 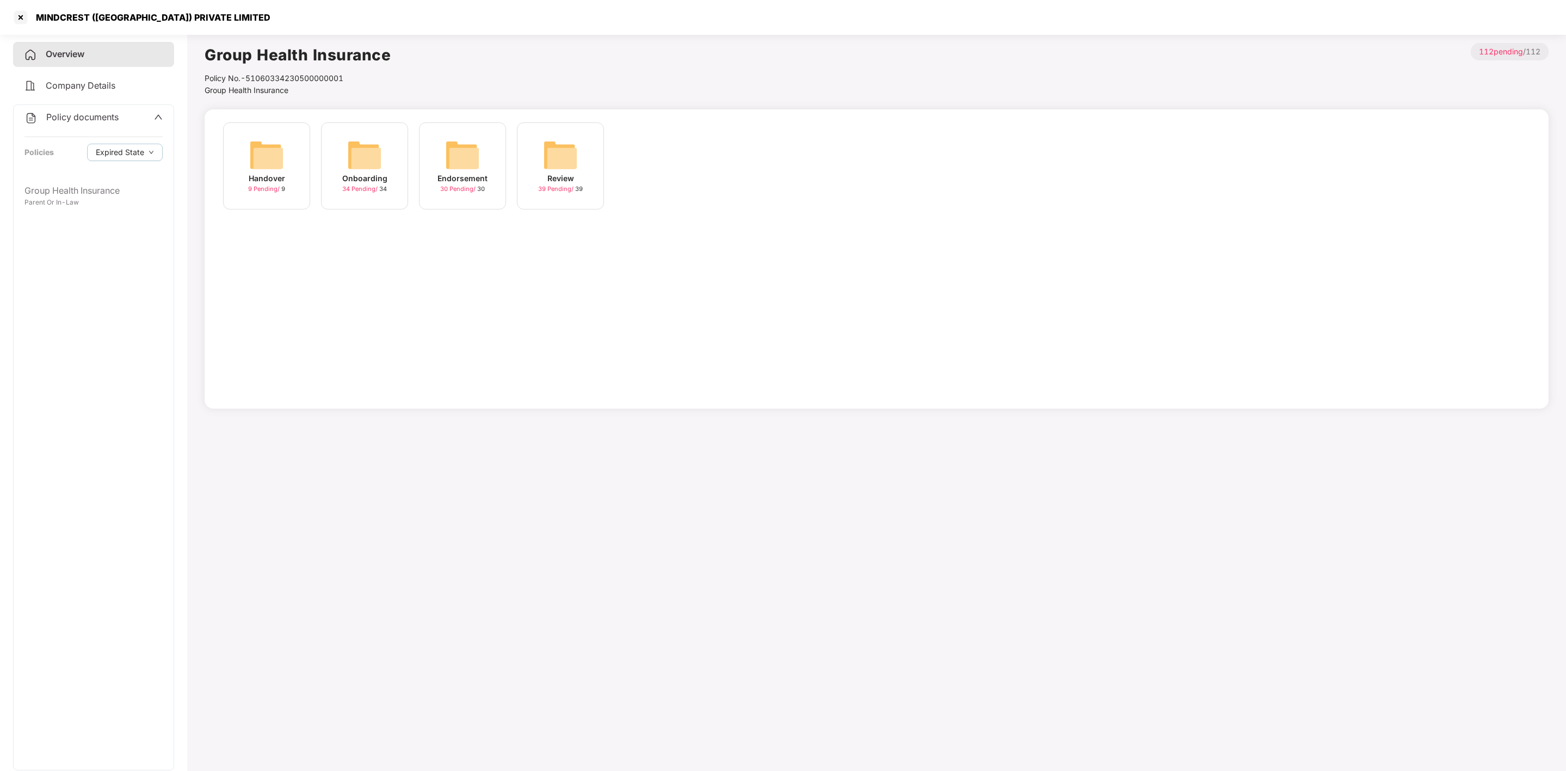 What do you see at coordinates (267, 178) in the screenshot?
I see `div: Handover` at bounding box center [267, 178].